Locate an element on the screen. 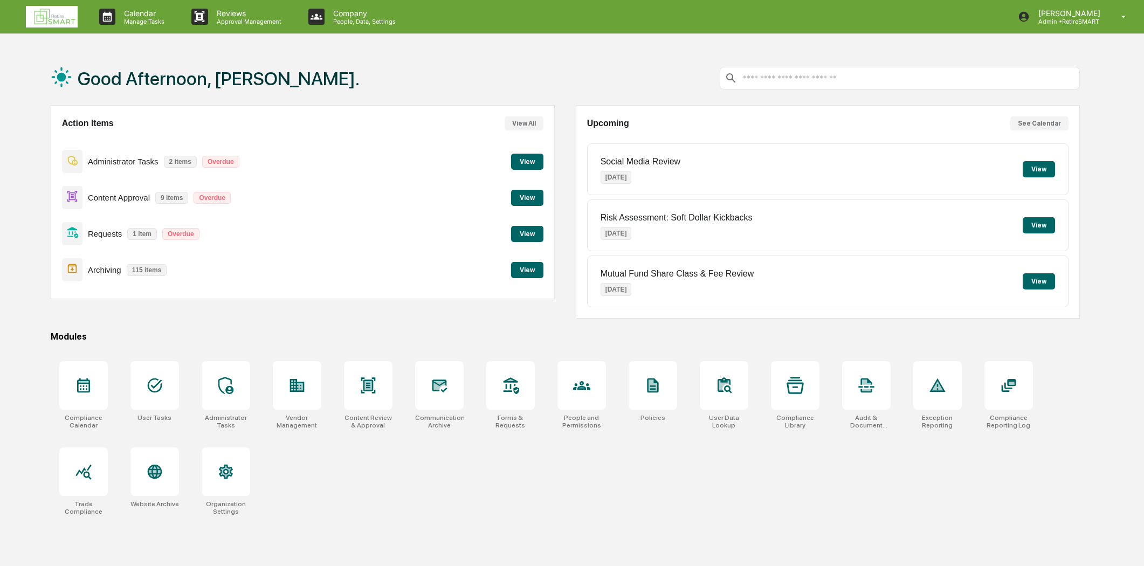  p: Calendar is located at coordinates (142, 13).